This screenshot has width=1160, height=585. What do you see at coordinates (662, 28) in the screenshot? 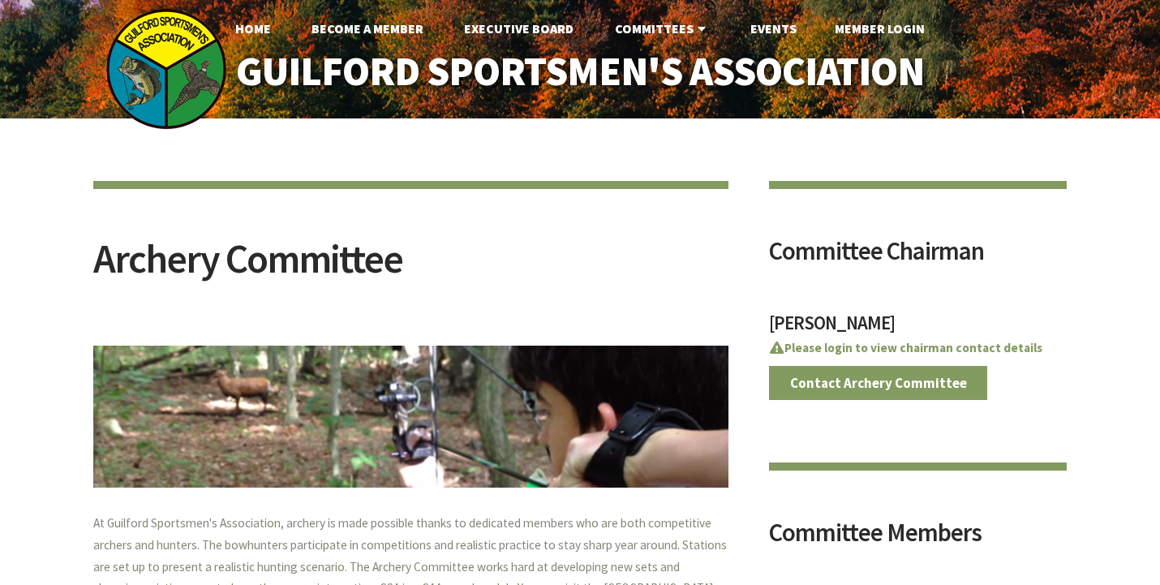
I see `a: Committees` at bounding box center [662, 28].